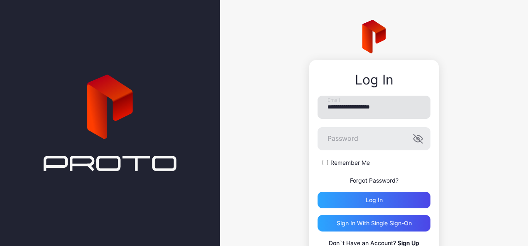 This screenshot has width=528, height=246. Describe the element at coordinates (374, 224) in the screenshot. I see `button: Sign in With Single Sign-On` at that location.